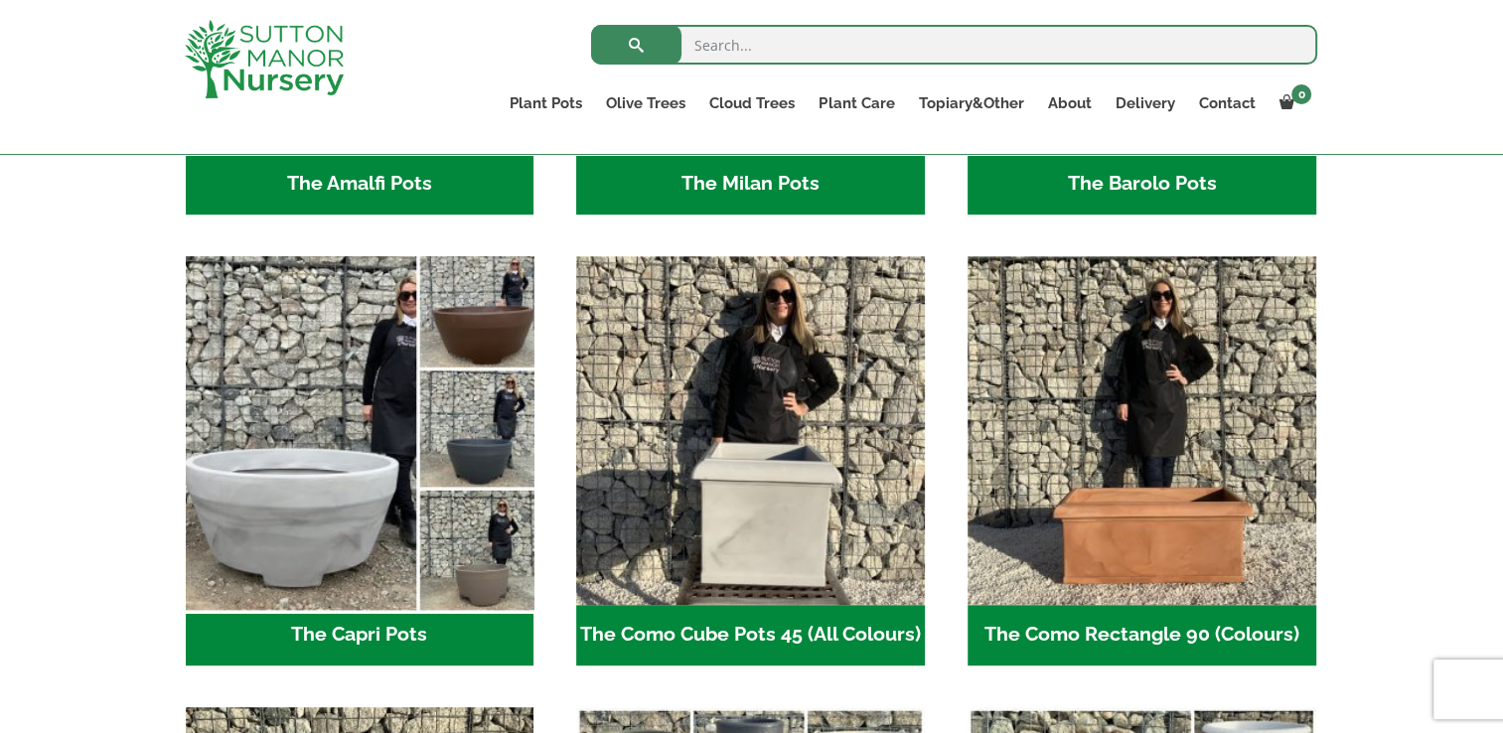 The height and width of the screenshot is (733, 1503). What do you see at coordinates (360, 430) in the screenshot?
I see `img: The Capri Pots` at bounding box center [360, 430].